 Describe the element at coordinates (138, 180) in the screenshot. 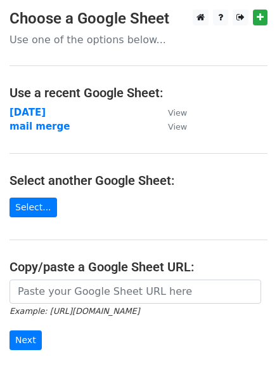

I see `h4: Select another Google Sheet:` at that location.